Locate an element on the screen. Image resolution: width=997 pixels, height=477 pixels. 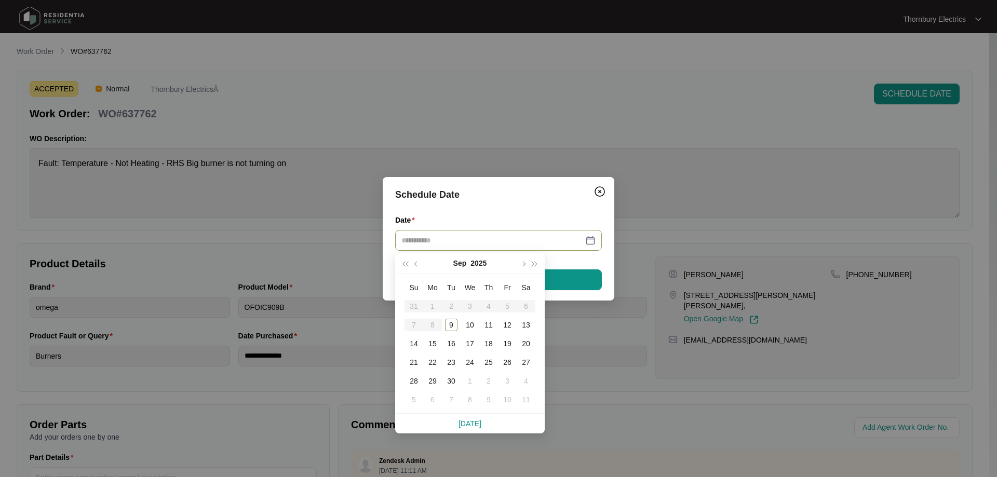
td: 2025-09-24 is located at coordinates (470, 362).